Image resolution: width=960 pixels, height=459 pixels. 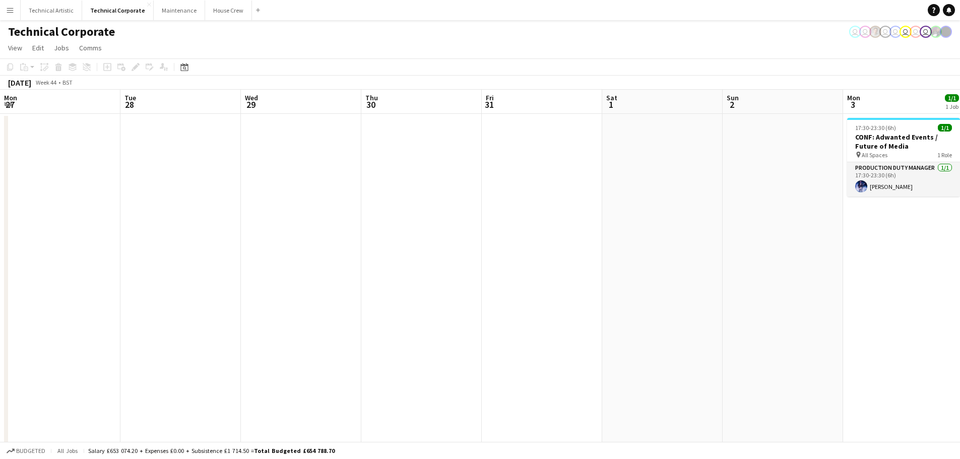 I want to click on span: Budgeted, so click(x=31, y=451).